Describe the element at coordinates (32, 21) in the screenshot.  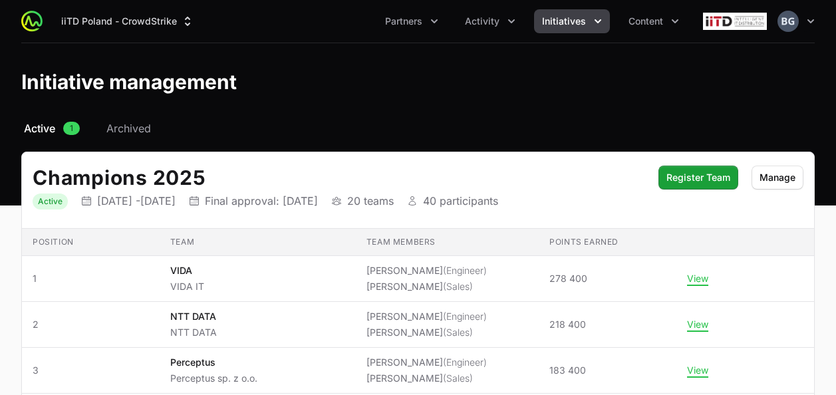
I see `img: ActivitySource` at that location.